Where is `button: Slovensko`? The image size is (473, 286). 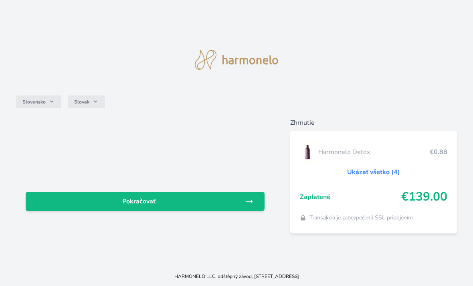
button: Slovensko is located at coordinates (38, 102).